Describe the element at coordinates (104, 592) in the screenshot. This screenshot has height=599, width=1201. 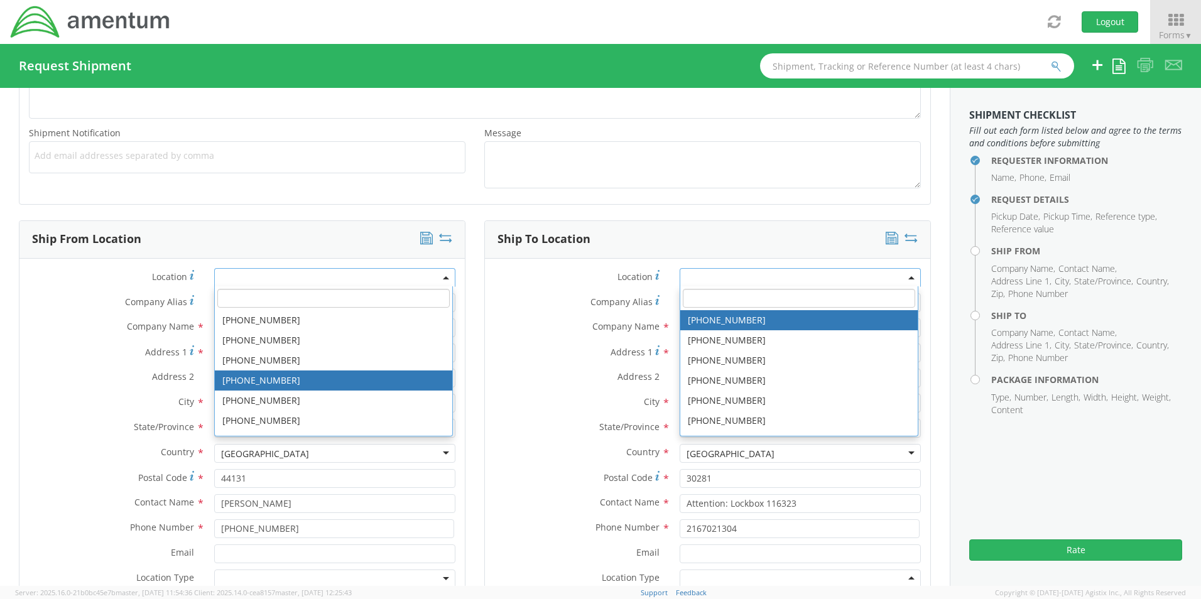
I see `span: Server: 2025.16.0-21b0bc45e7b` at that location.